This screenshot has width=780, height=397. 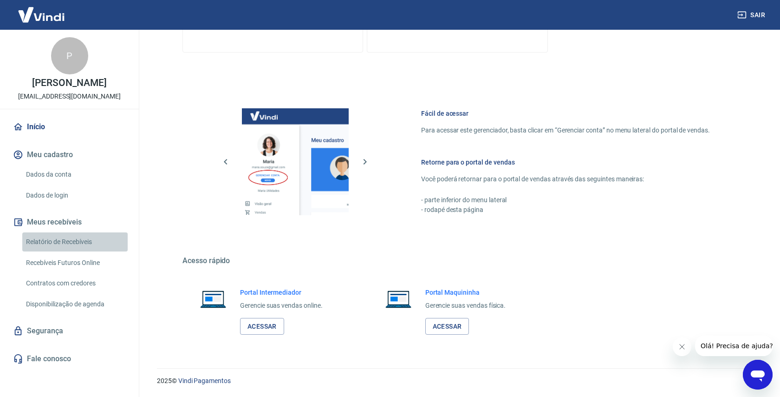 I want to click on div: P, so click(x=70, y=56).